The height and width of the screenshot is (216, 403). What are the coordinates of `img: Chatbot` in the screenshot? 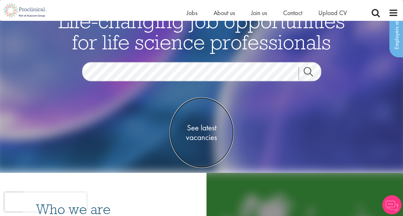 It's located at (392, 205).